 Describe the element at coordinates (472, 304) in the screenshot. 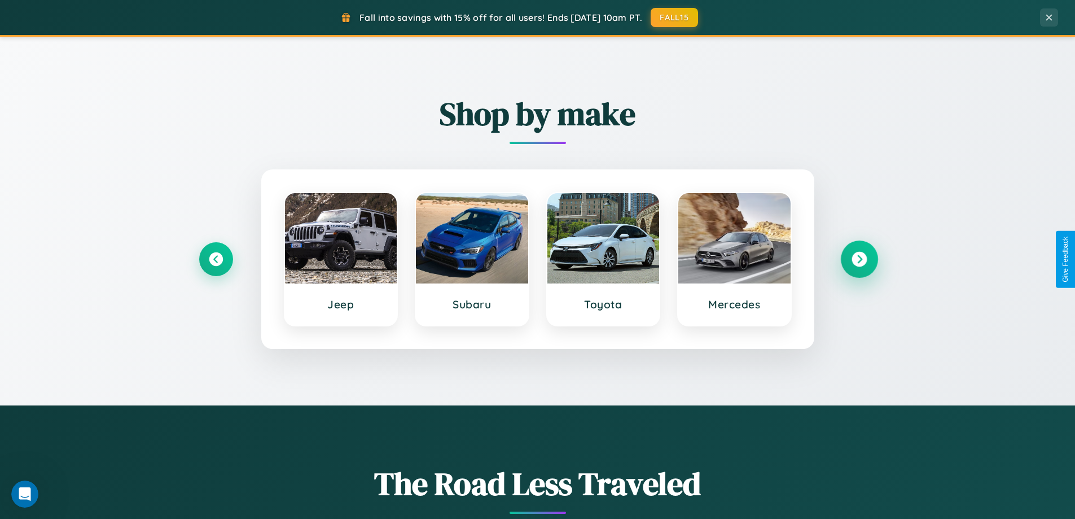

I see `h3: Subaru` at that location.